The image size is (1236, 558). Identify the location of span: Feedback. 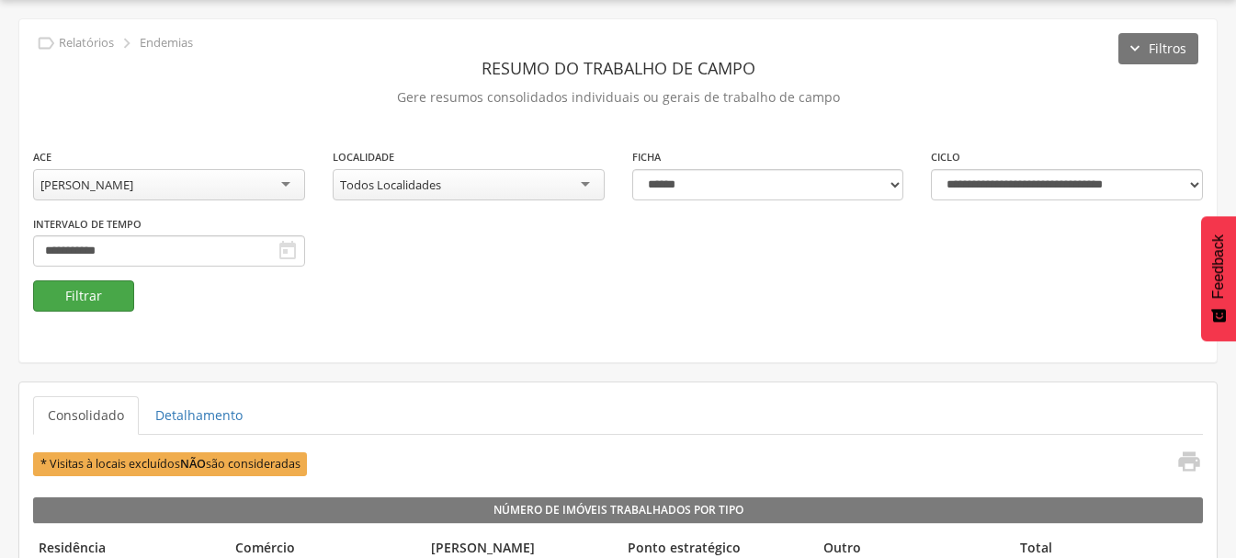
(1219, 267).